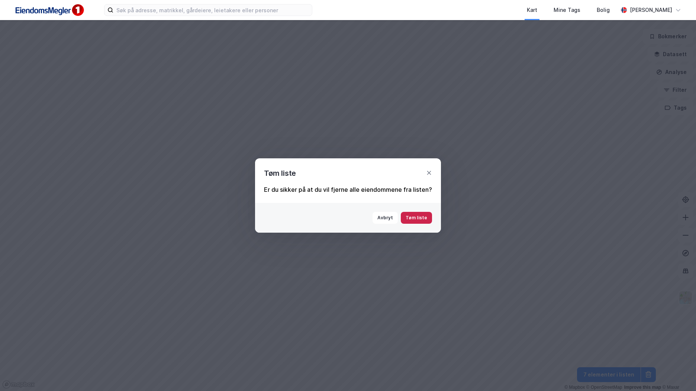 This screenshot has height=391, width=696. Describe the element at coordinates (567, 10) in the screenshot. I see `div: Mine Tags` at that location.